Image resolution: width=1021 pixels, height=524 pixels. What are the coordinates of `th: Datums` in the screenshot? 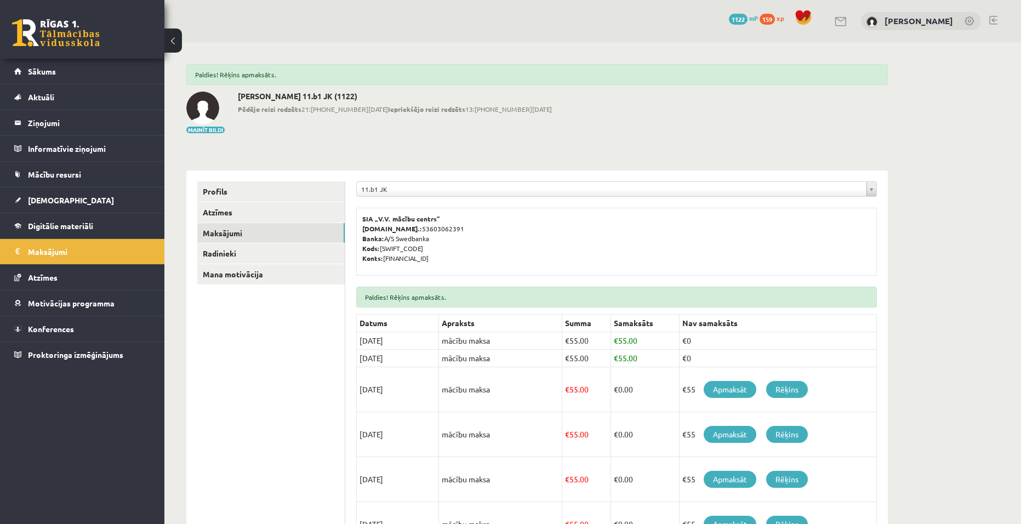 It's located at (398, 323).